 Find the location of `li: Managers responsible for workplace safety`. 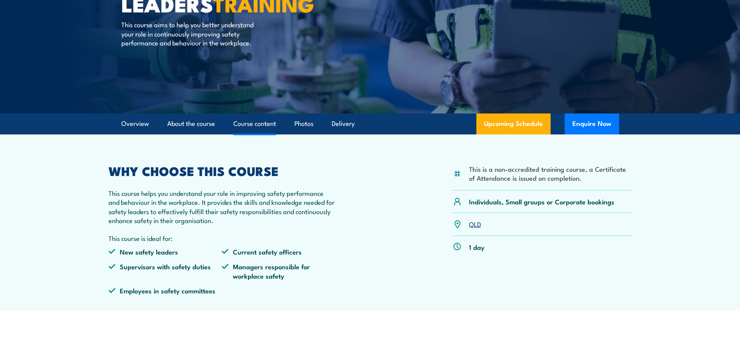

li: Managers responsible for workplace safety is located at coordinates (279, 271).